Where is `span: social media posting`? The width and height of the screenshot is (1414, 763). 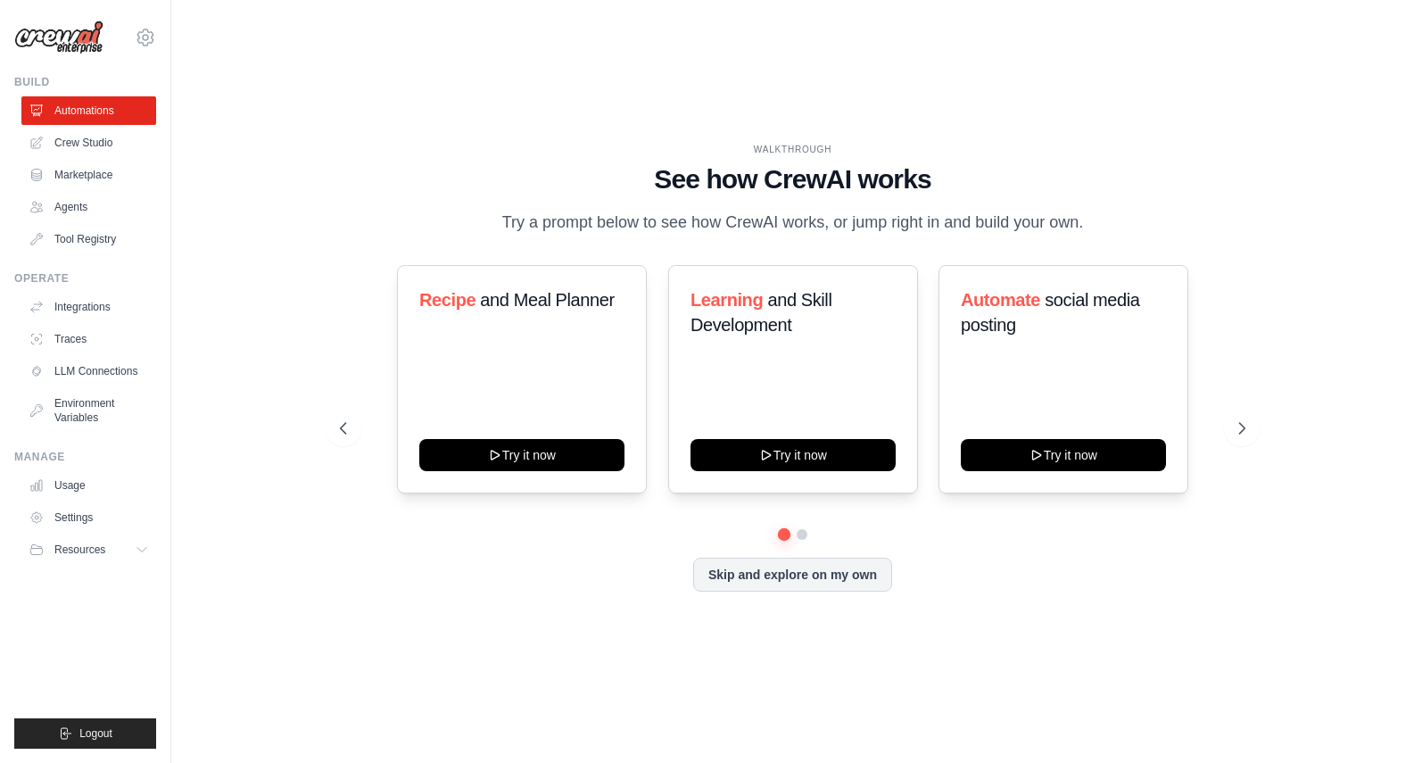
span: social media posting is located at coordinates (1050, 312).